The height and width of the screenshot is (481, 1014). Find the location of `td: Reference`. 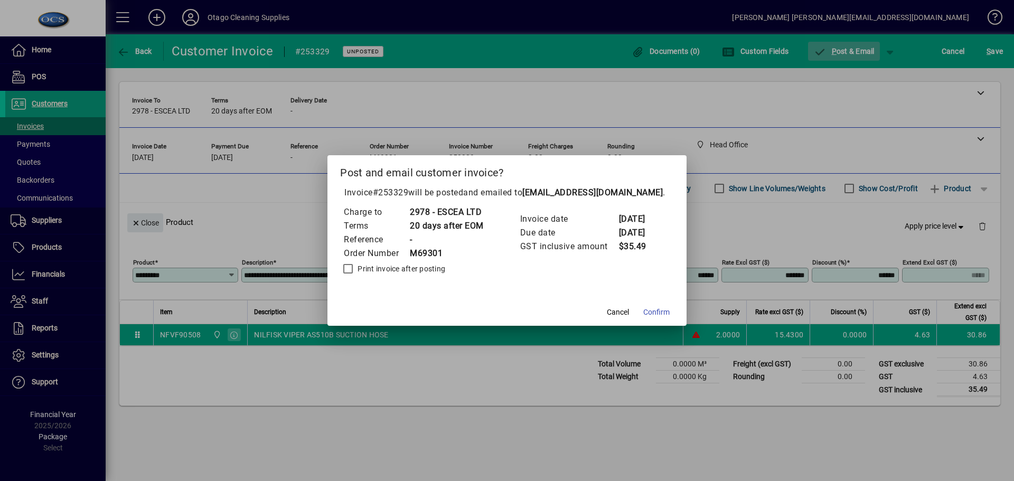

td: Reference is located at coordinates (376, 240).